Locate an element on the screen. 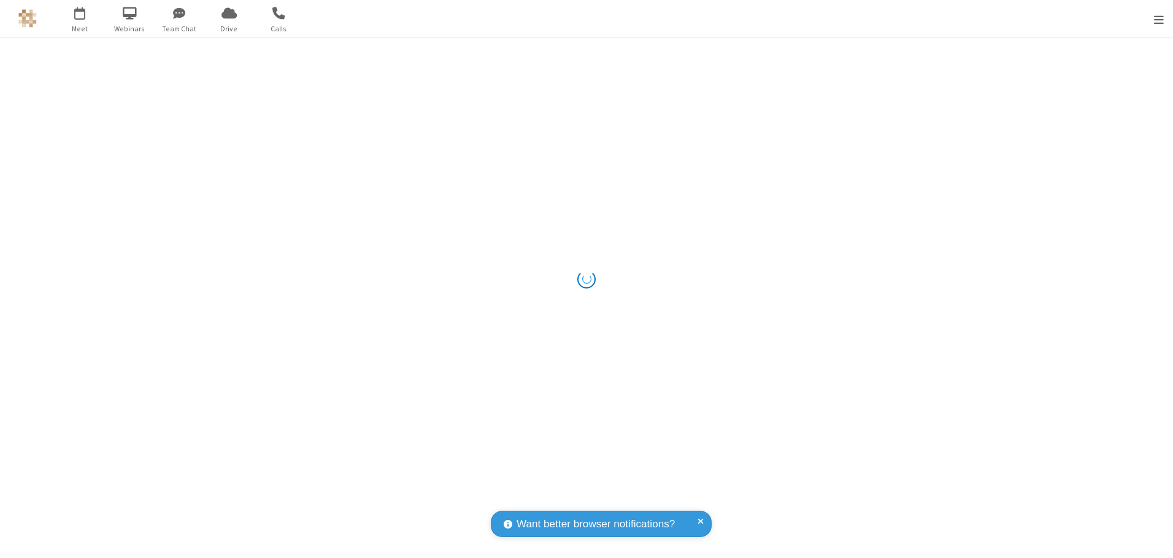  span: Meet is located at coordinates (80, 29).